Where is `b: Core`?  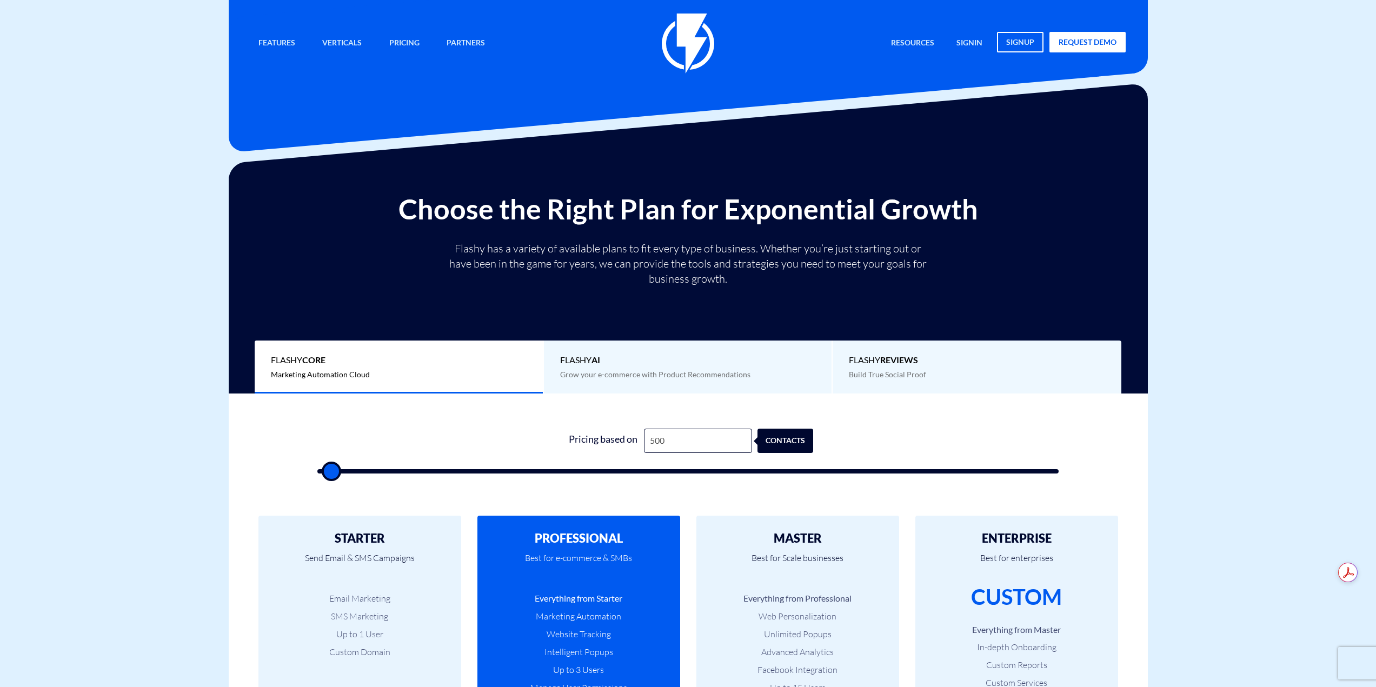 b: Core is located at coordinates (314, 360).